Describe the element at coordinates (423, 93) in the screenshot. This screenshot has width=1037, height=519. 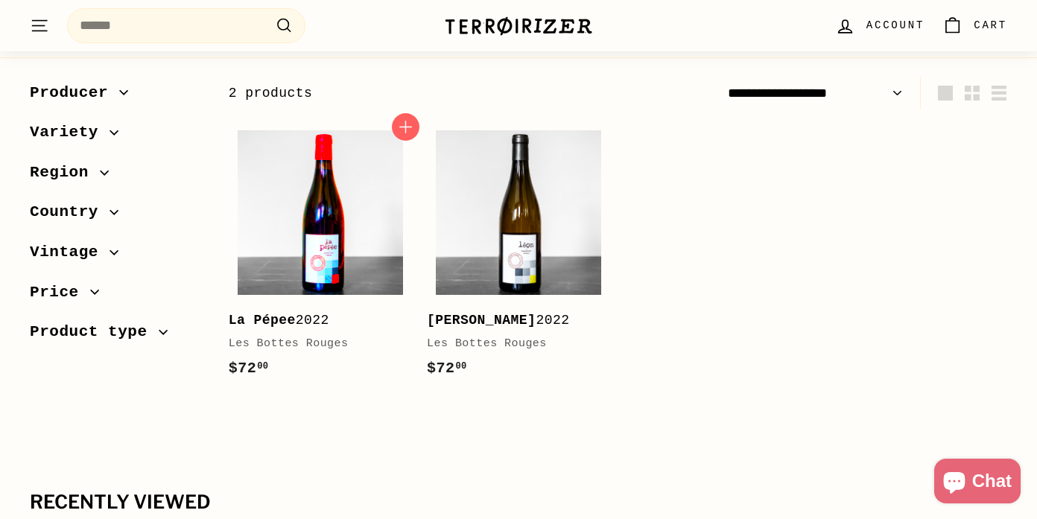
I see `div: 2 products` at that location.